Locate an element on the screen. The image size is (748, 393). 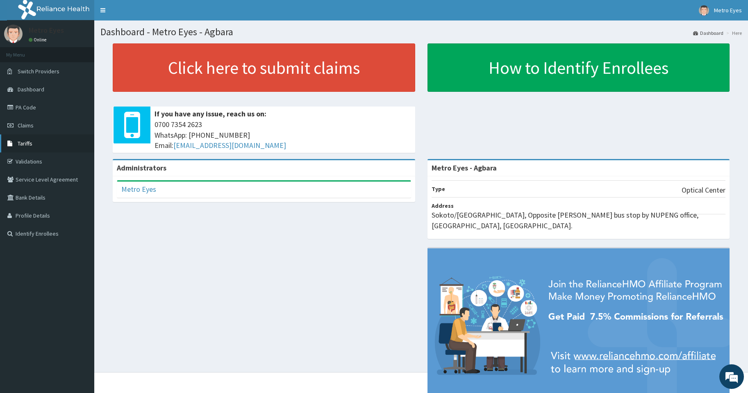
a: Click here to submit claims is located at coordinates (264, 68).